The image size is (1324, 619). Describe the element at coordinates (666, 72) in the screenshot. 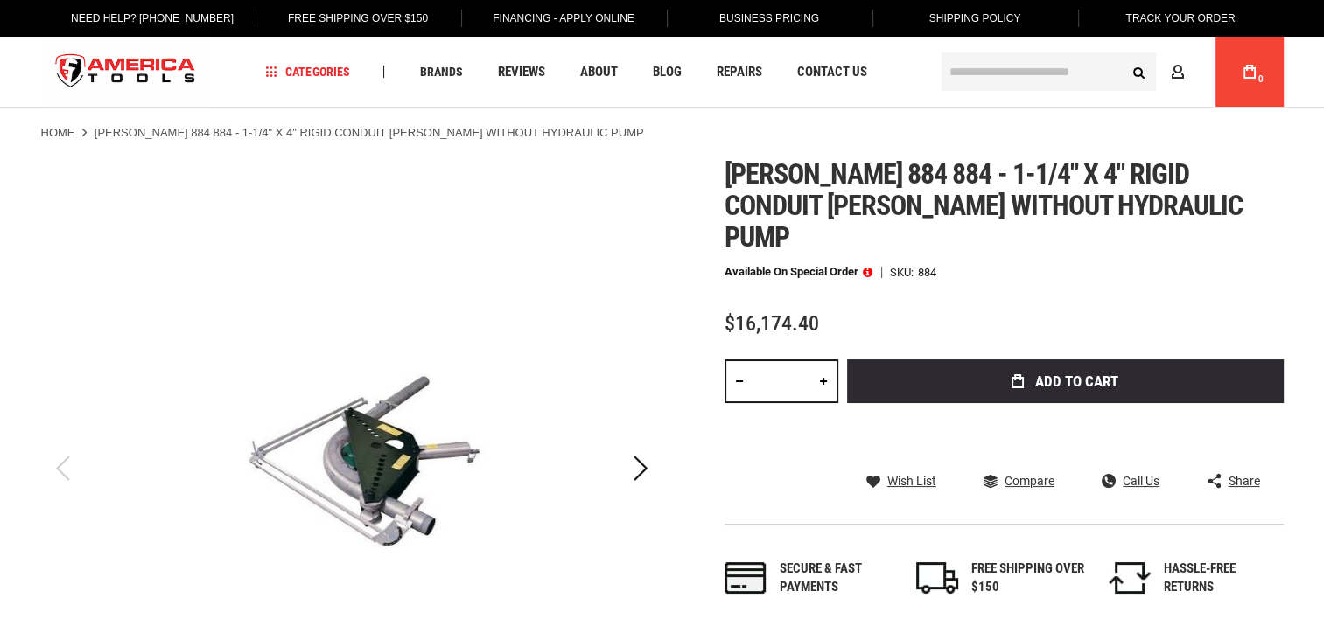

I see `a: Blog` at that location.